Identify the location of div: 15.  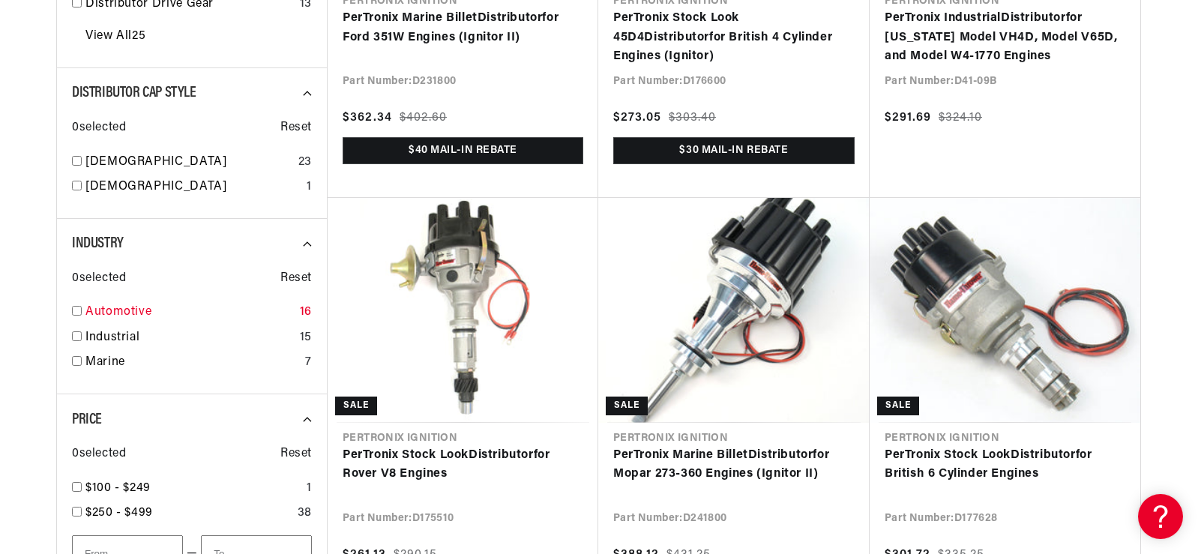
(306, 338).